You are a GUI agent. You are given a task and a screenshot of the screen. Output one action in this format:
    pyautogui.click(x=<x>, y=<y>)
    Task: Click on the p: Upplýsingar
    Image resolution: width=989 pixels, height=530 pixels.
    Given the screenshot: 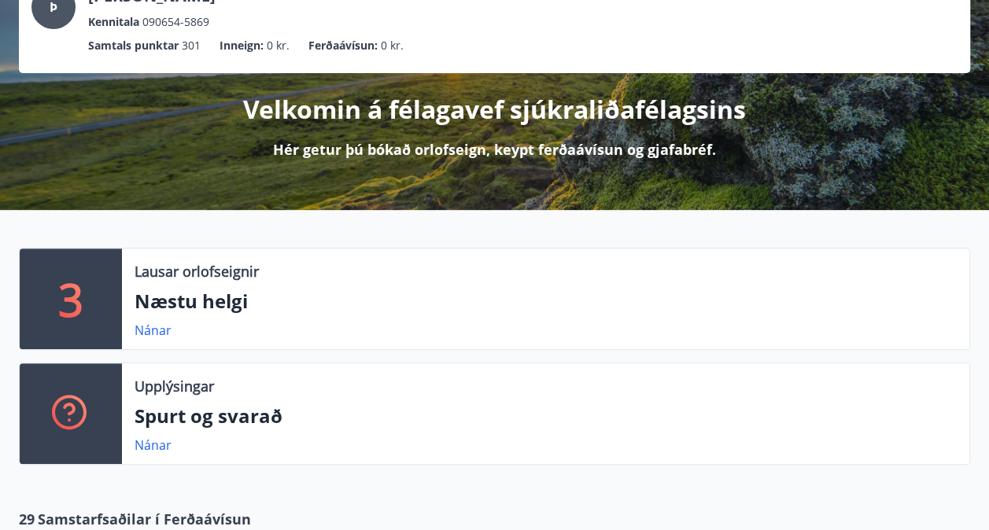 What is the action you would take?
    pyautogui.click(x=174, y=386)
    